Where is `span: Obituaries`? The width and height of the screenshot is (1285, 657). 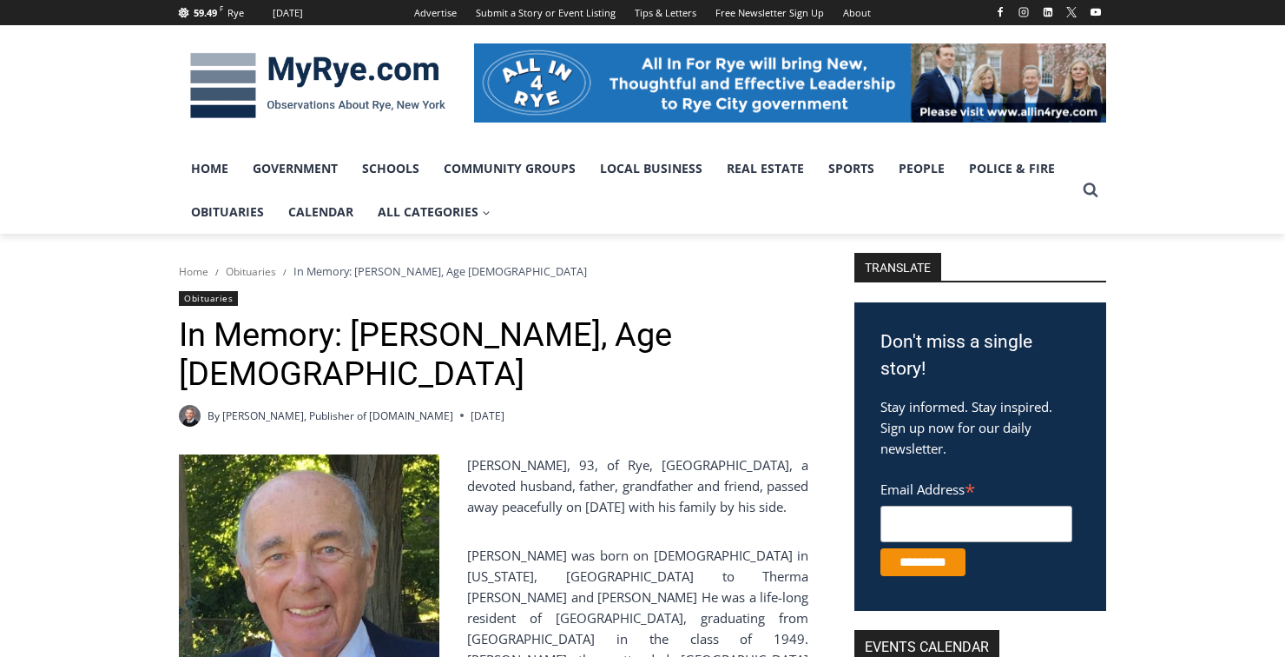
span: Obituaries is located at coordinates (251, 271).